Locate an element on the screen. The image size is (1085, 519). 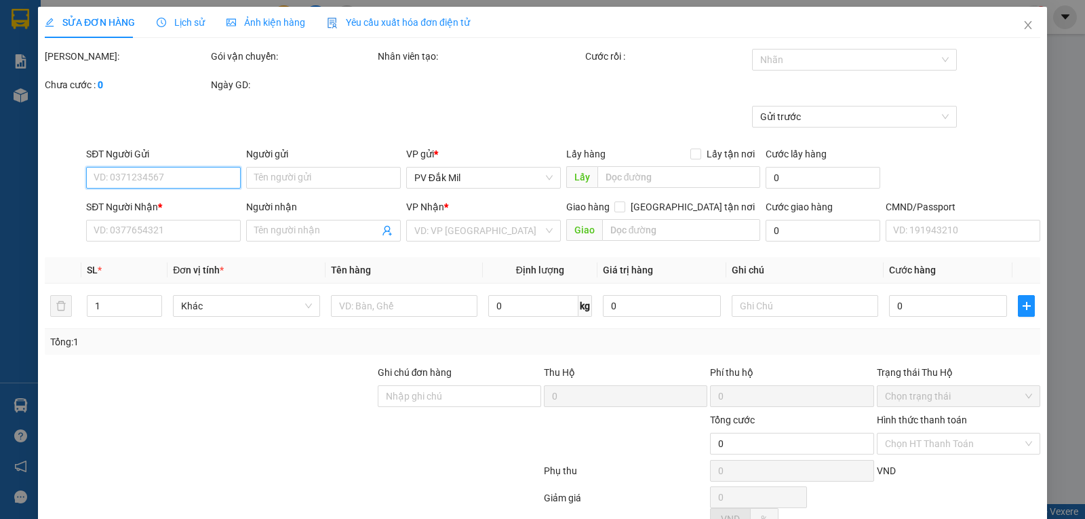
span: Thu Hộ is located at coordinates (559, 372).